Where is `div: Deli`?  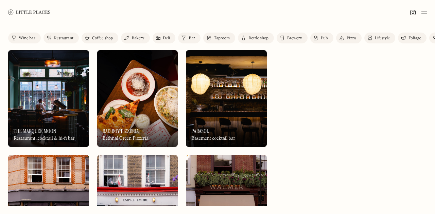 div: Deli is located at coordinates (166, 38).